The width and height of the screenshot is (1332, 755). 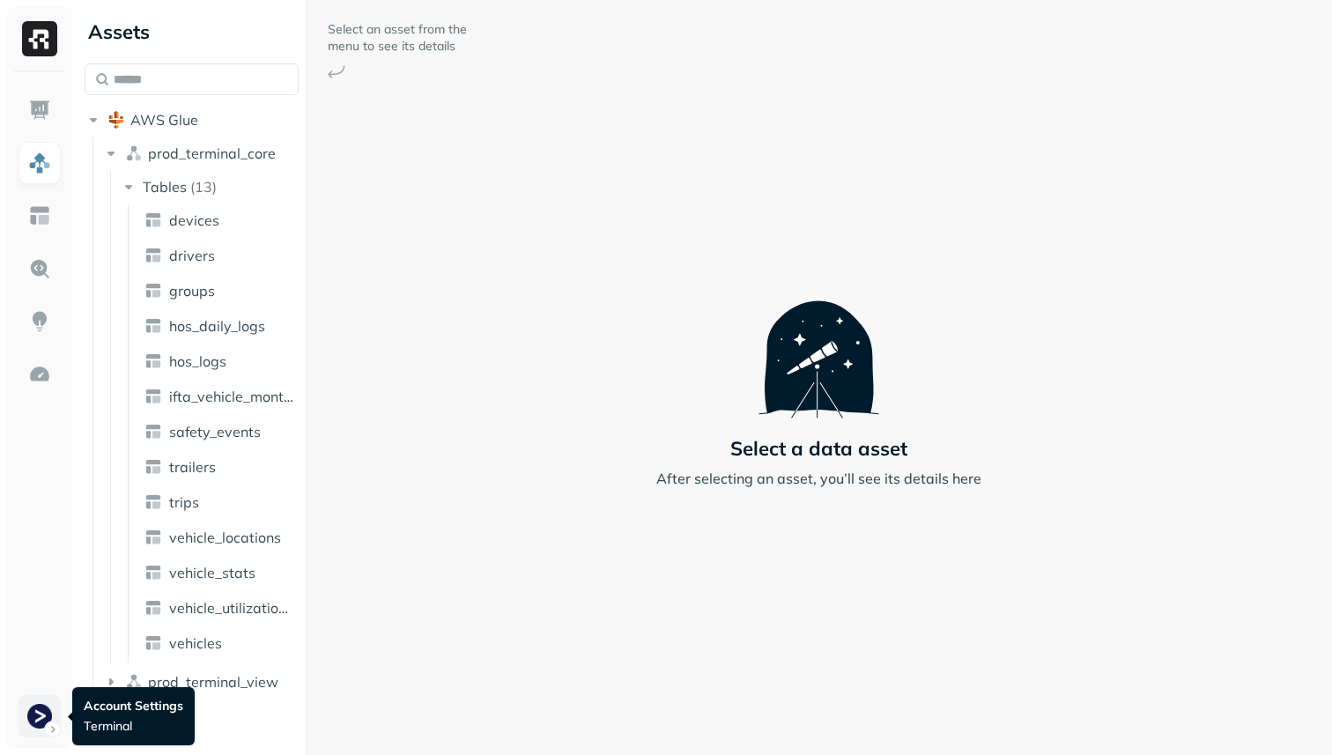 I want to click on a: safety_events, so click(x=219, y=432).